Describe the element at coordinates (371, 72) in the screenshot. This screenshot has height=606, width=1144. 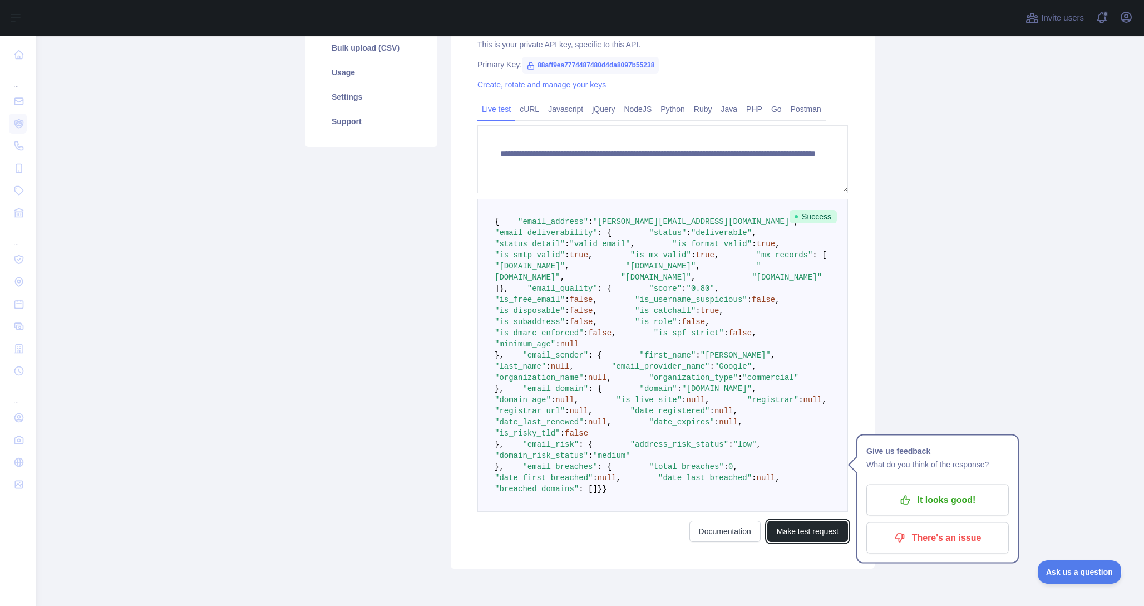
I see `a: Usage` at that location.